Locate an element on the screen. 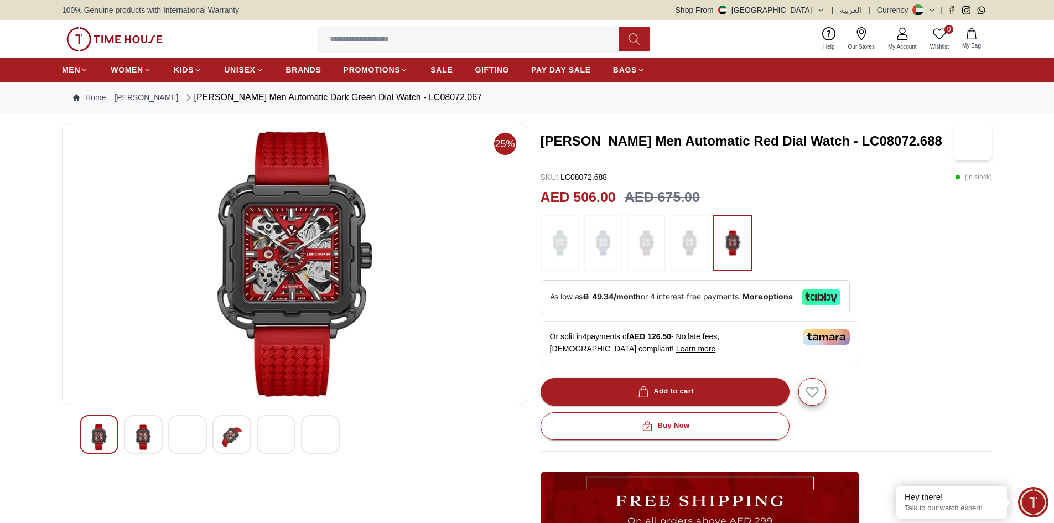 The image size is (1054, 523). a: 0Wishlist is located at coordinates (939, 39).